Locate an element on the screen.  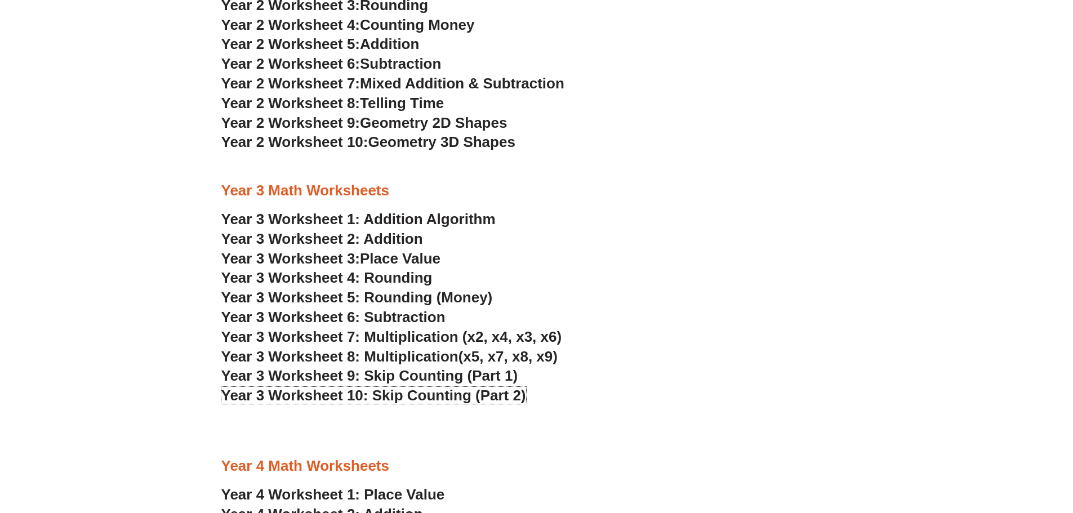
a: Year 3 Worksheet 3:Place Value is located at coordinates (331, 258).